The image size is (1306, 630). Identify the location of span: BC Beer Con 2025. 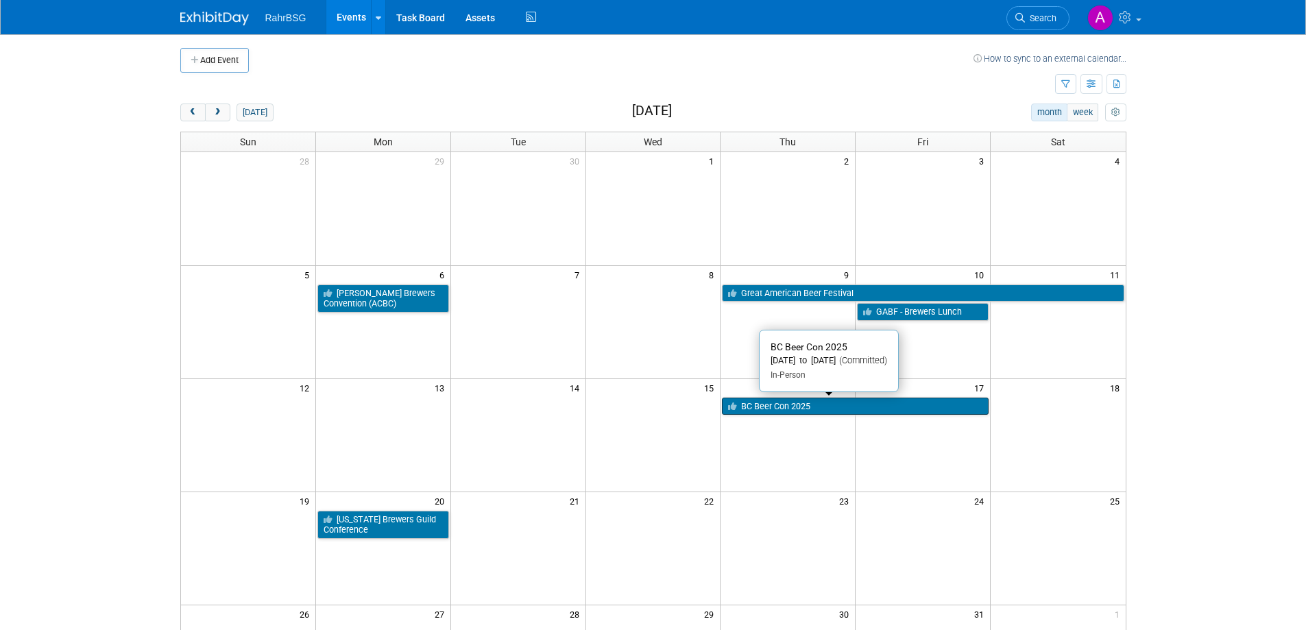
(809, 347).